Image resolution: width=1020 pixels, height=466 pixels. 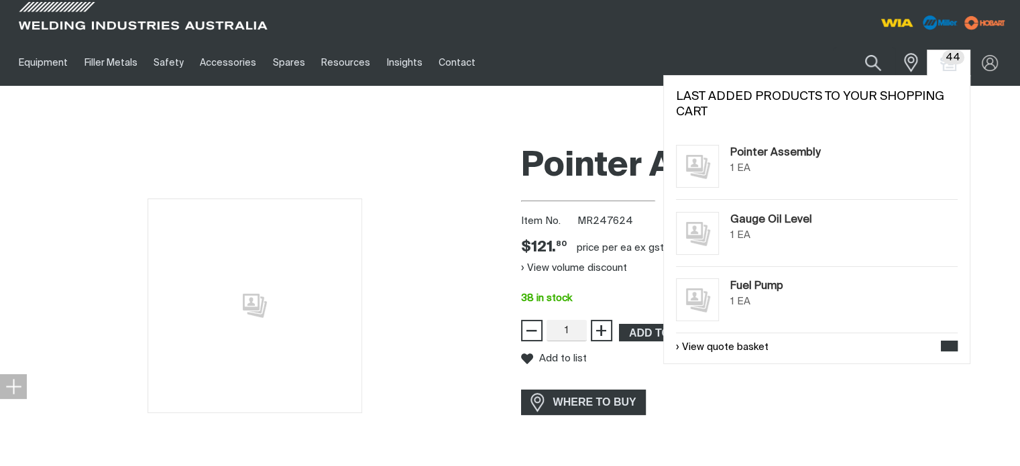 I want to click on img: hide socials, so click(x=13, y=386).